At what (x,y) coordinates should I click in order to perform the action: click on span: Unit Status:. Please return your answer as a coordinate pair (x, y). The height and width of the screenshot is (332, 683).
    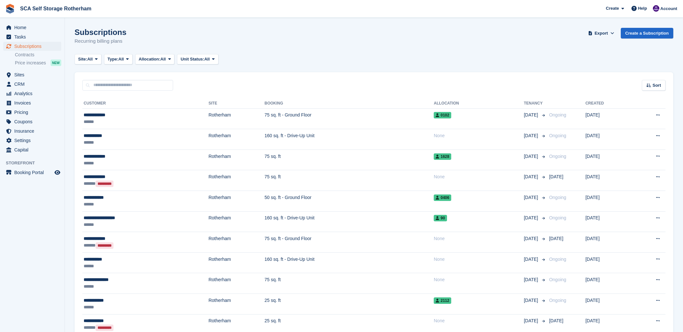
    Looking at the image, I should click on (192, 59).